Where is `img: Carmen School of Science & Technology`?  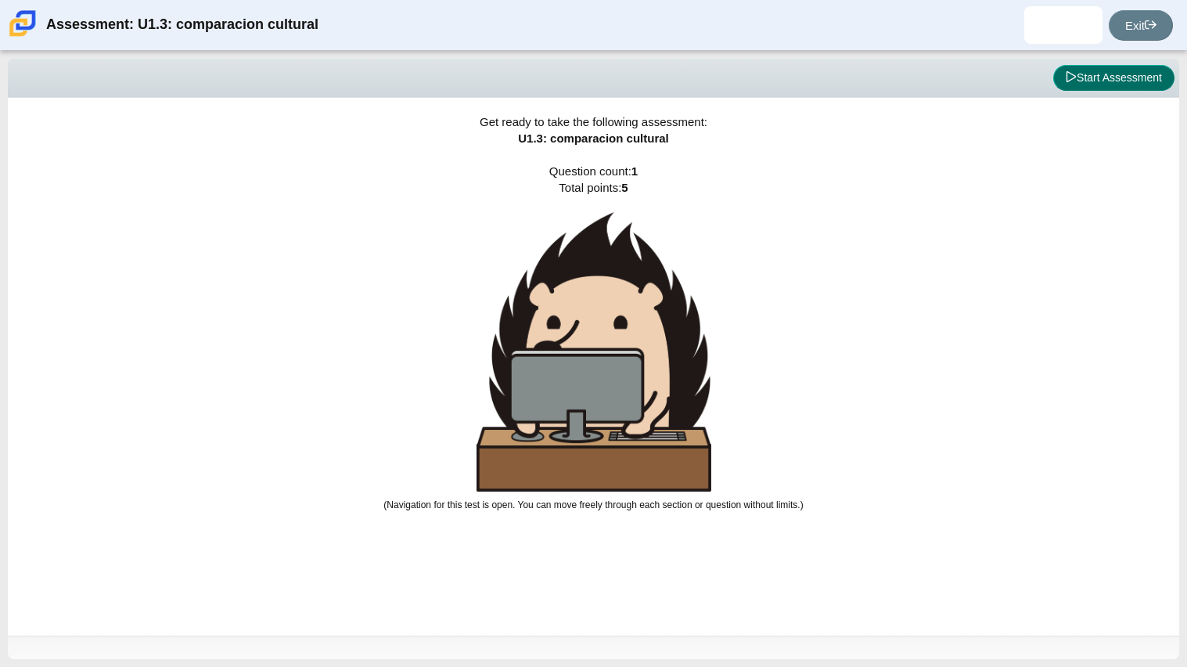
img: Carmen School of Science & Technology is located at coordinates (23, 23).